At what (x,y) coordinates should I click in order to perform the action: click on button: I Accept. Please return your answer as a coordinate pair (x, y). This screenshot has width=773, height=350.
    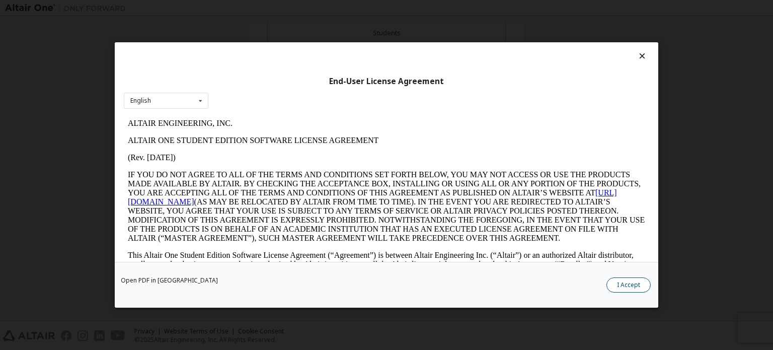
    Looking at the image, I should click on (629, 285).